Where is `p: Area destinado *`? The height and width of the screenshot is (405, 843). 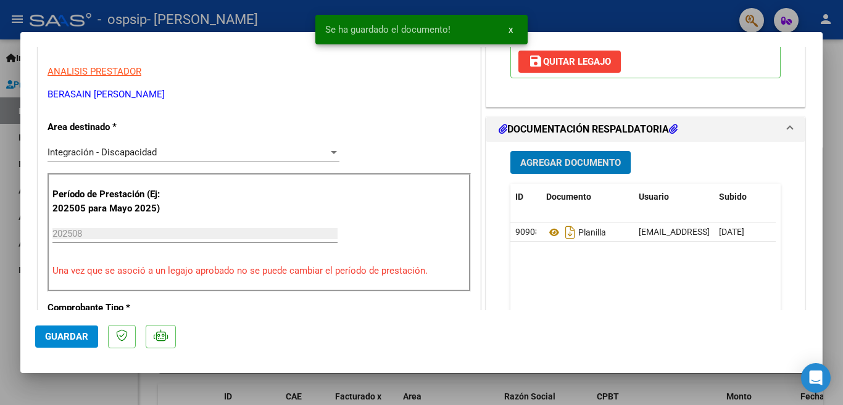
p: Area destinado * is located at coordinates (111, 127).